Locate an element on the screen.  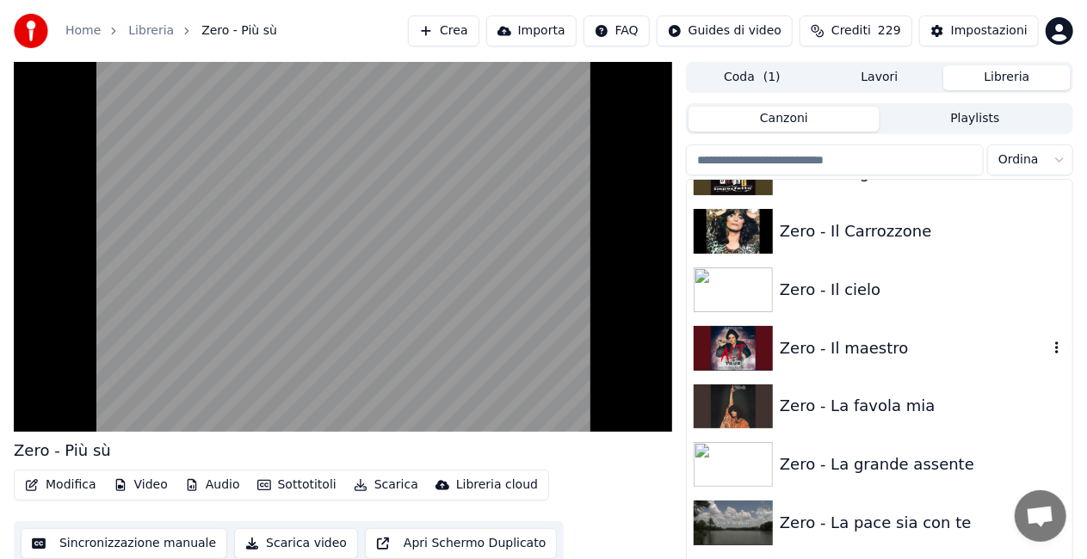
button: FAQ is located at coordinates (616, 31).